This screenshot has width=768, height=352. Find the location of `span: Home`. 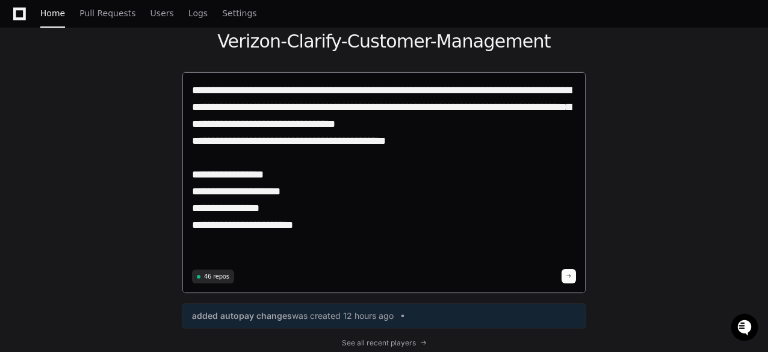

span: Home is located at coordinates (52, 13).